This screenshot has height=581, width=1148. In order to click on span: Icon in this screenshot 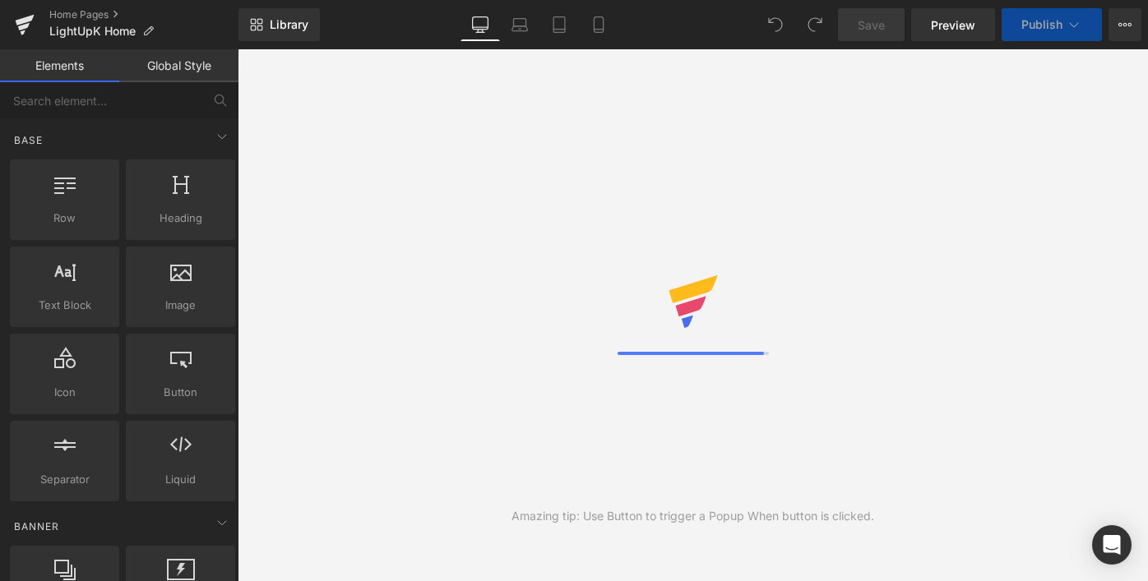, I will do `click(64, 392)`.